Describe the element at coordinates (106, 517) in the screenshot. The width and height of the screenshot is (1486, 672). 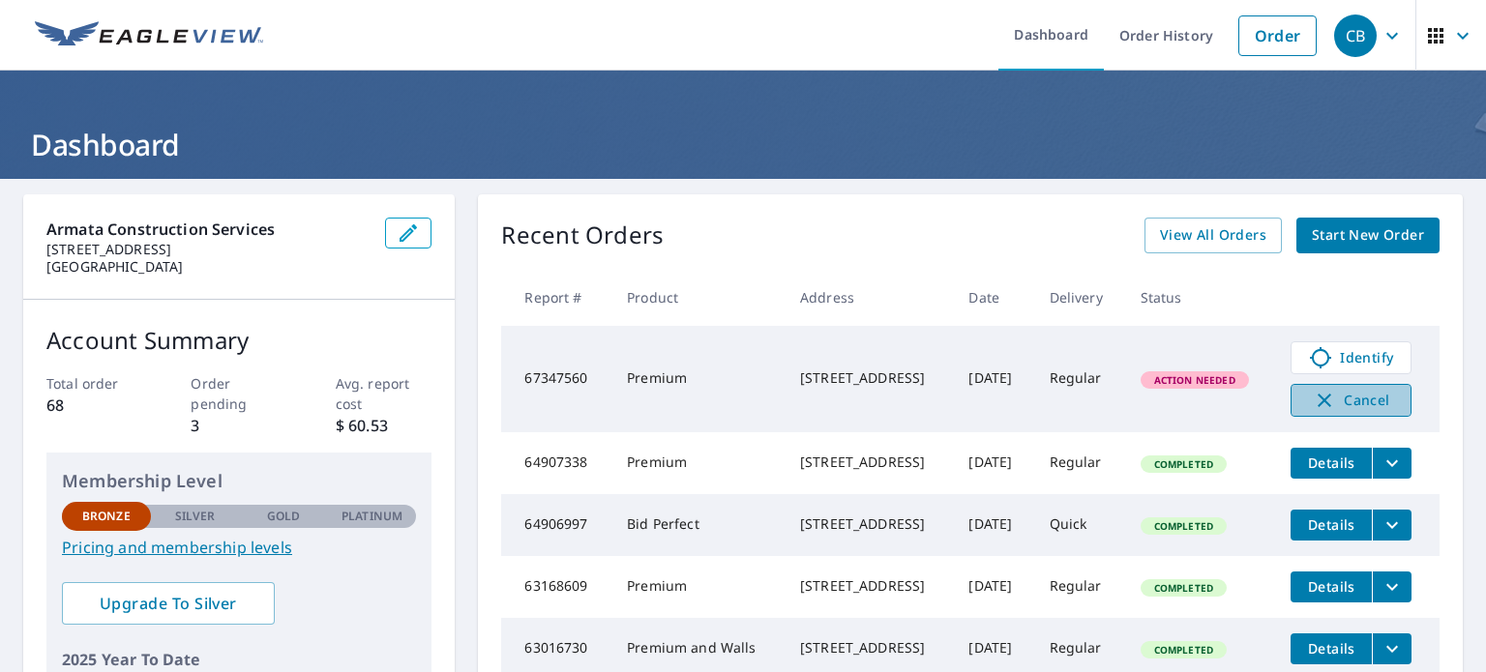
I see `p: Bronze` at that location.